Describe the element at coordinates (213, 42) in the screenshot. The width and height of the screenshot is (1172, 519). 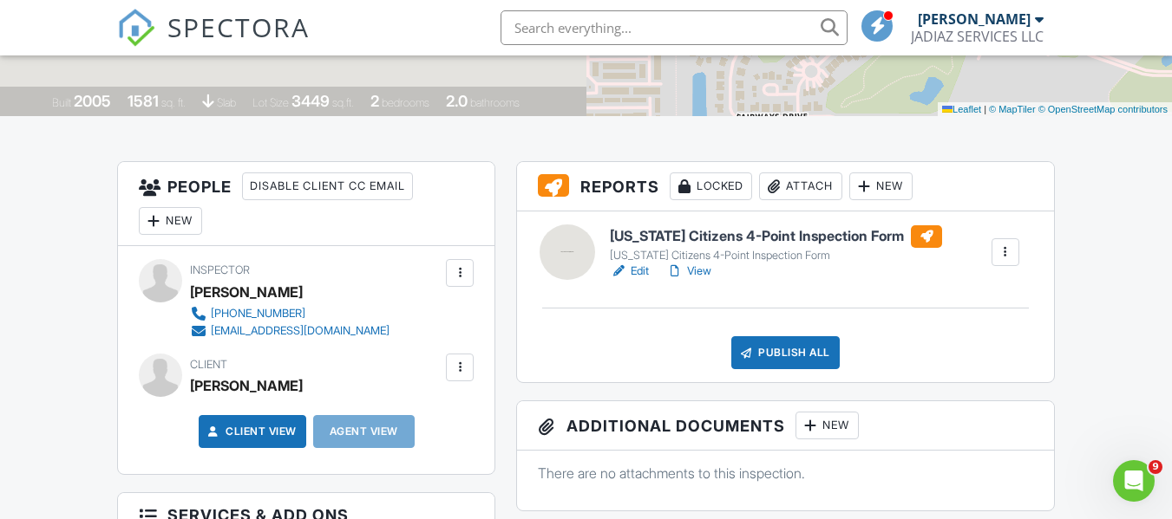
I see `a: SPECTORA` at that location.